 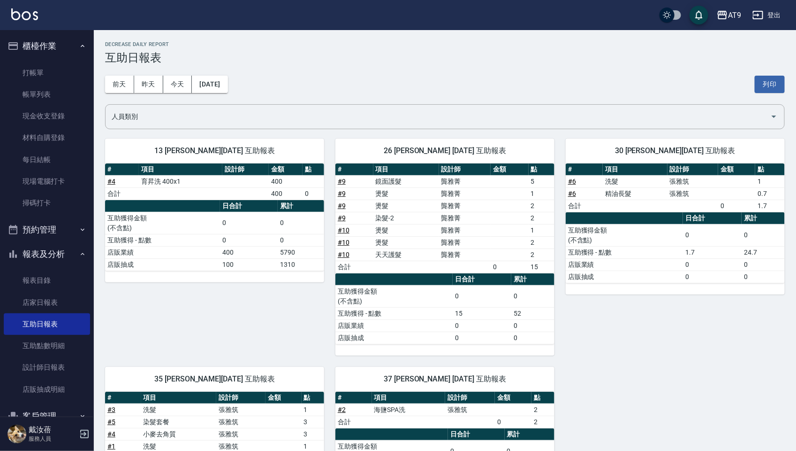 What do you see at coordinates (47, 203) in the screenshot?
I see `a: 掃碼打卡` at bounding box center [47, 203].